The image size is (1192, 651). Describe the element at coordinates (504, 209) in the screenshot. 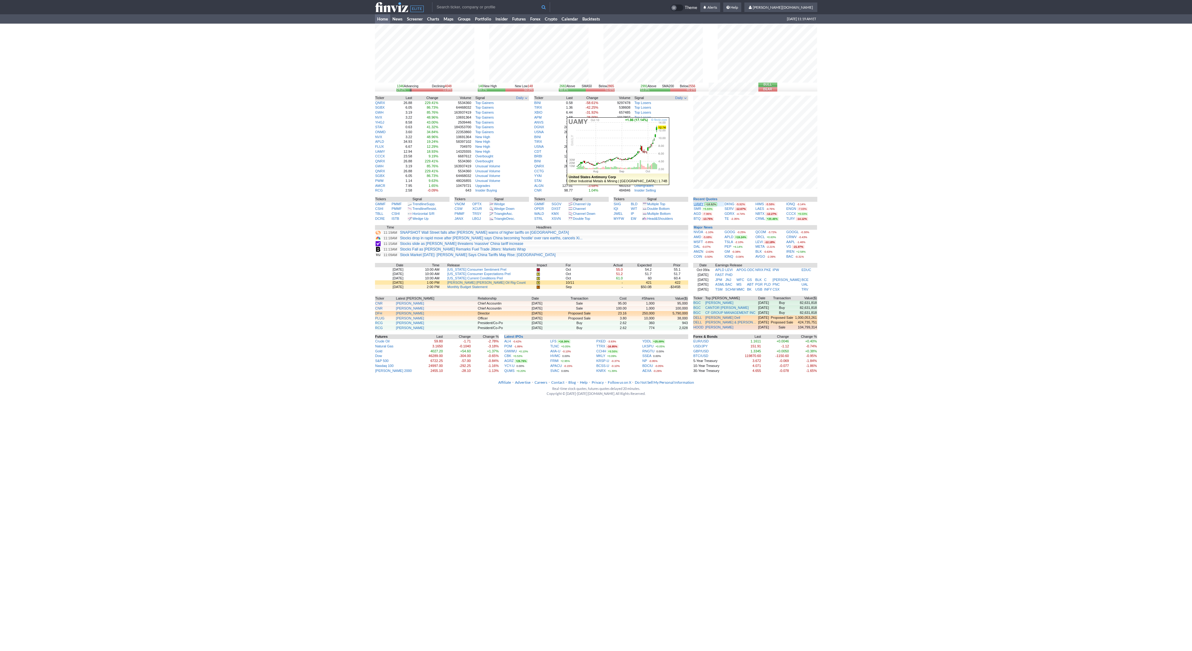

I see `a: Wedge Down` at that location.